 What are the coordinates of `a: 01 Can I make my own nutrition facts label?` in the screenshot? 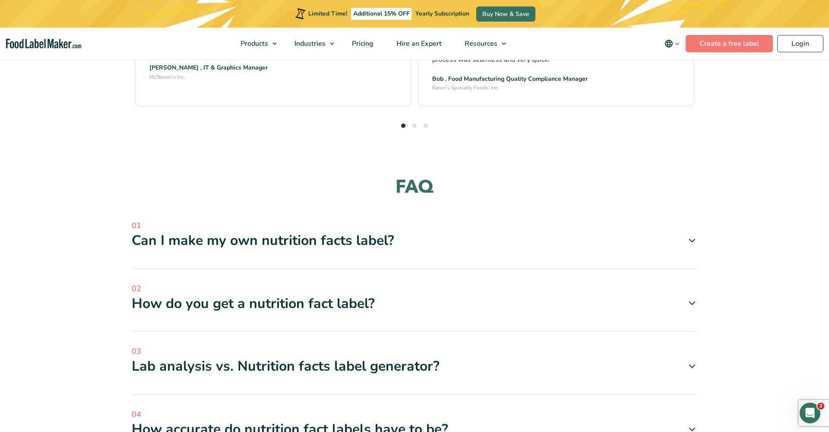 It's located at (414, 234).